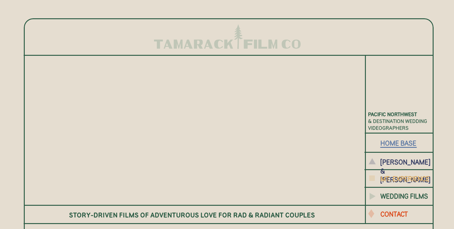 The height and width of the screenshot is (229, 454). I want to click on a: PACIFIC NORThWEST& DESTINATION Weddingvideographers, so click(407, 125).